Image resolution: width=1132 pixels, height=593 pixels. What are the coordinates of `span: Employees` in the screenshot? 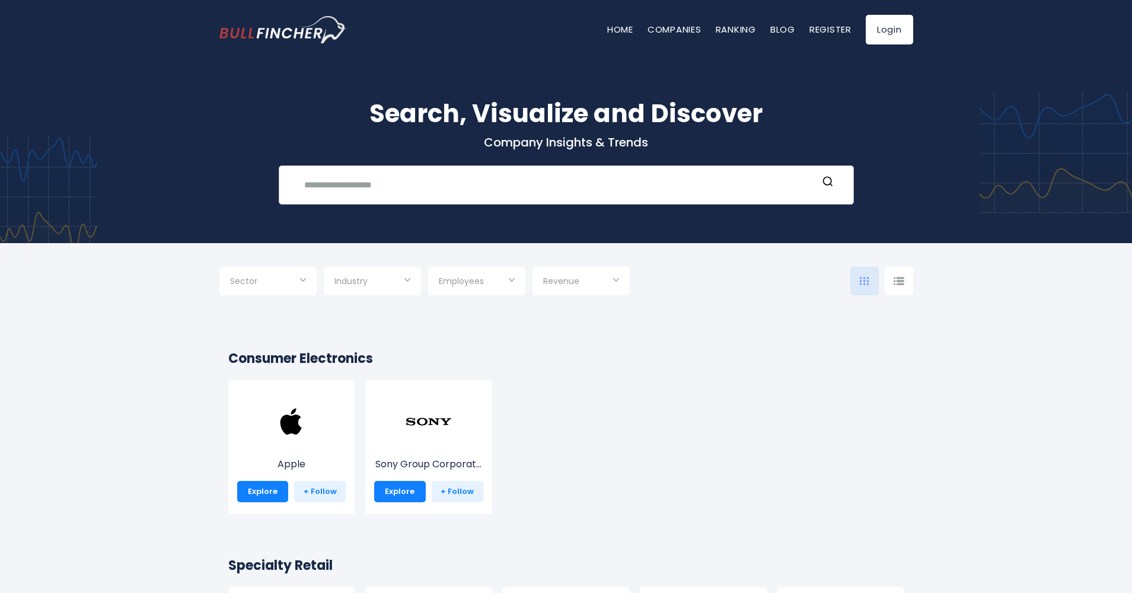 It's located at (461, 281).